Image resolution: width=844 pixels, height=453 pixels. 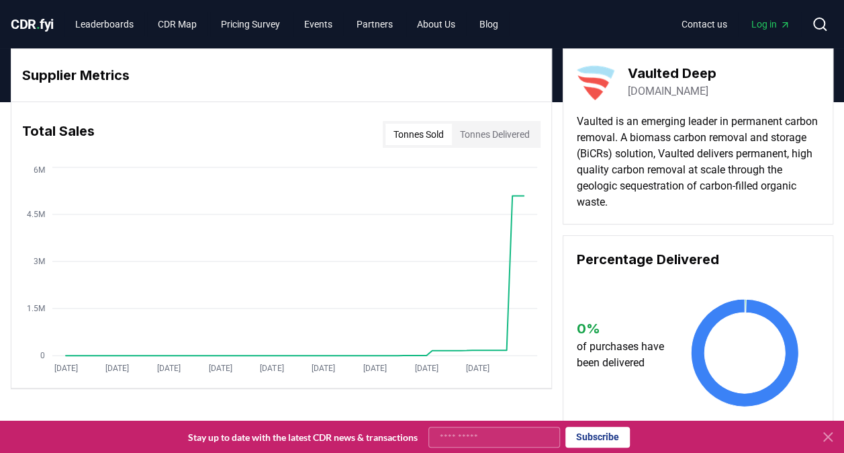 What do you see at coordinates (771, 24) in the screenshot?
I see `span: Log in` at bounding box center [771, 24].